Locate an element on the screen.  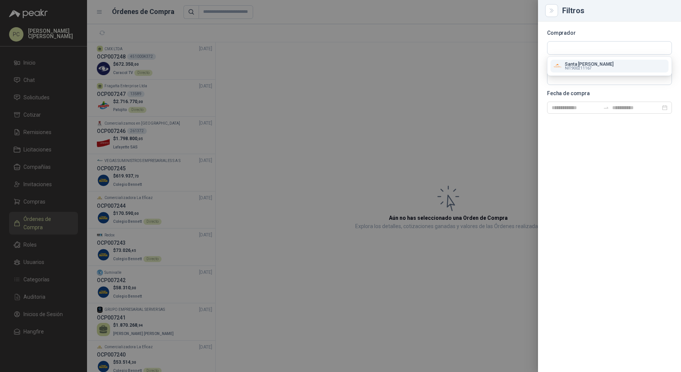
span: to is located at coordinates (606, 108).